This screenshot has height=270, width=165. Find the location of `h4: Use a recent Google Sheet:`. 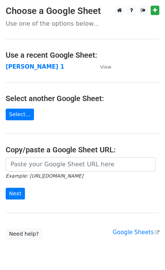

h4: Use a recent Google Sheet: is located at coordinates (82, 55).